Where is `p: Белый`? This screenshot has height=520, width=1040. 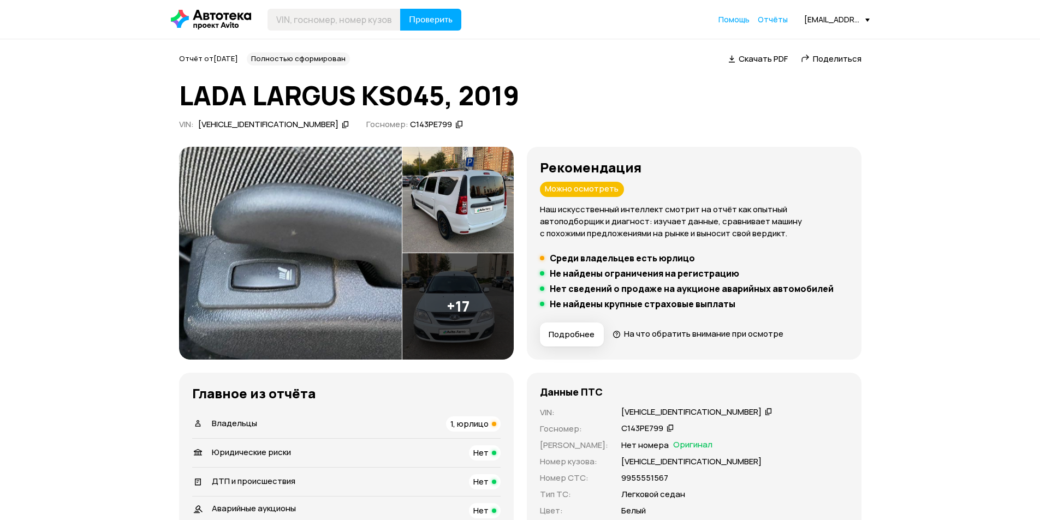
p: Белый is located at coordinates (633, 511).